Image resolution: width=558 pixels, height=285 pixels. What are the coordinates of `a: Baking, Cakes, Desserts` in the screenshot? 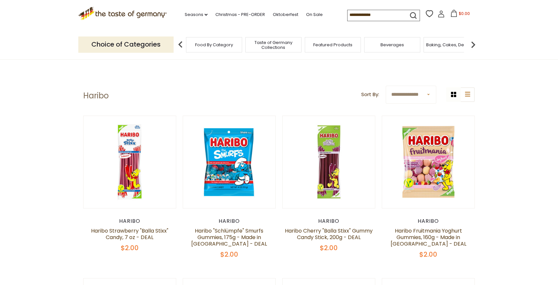 It's located at (451, 45).